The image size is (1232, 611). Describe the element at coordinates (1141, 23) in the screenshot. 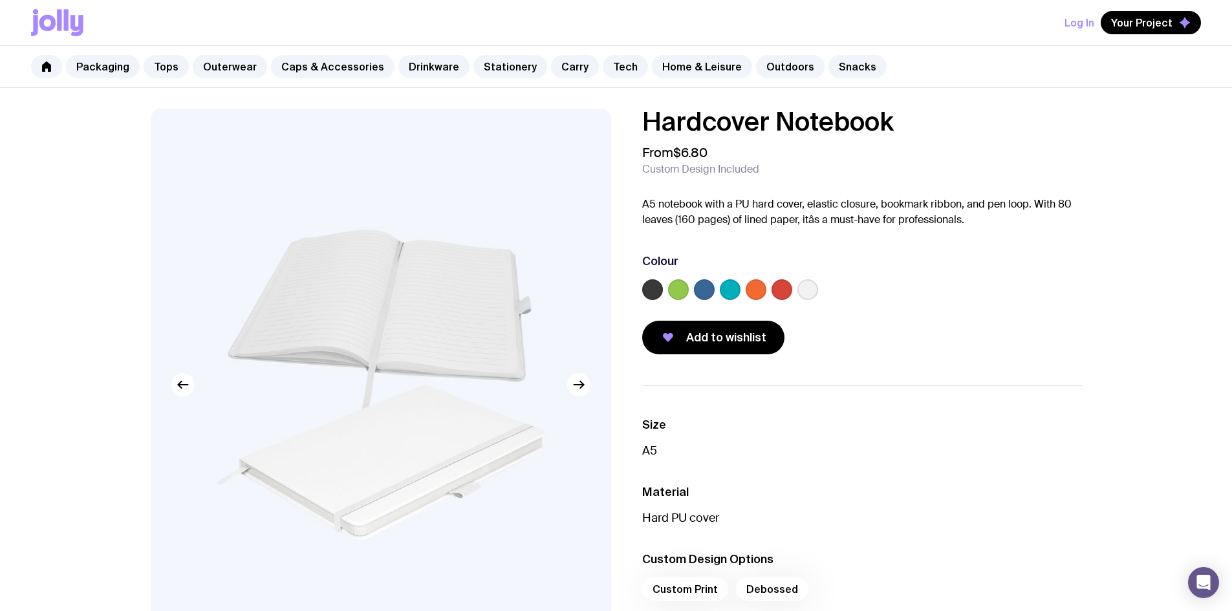

I see `span: Your Project` at that location.